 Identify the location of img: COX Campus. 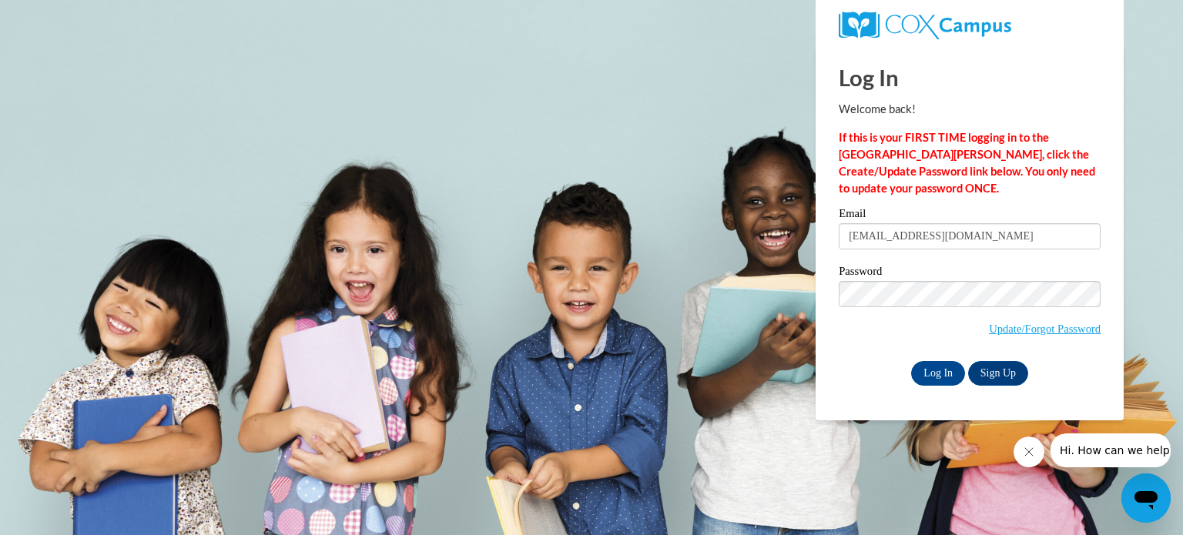
(925, 25).